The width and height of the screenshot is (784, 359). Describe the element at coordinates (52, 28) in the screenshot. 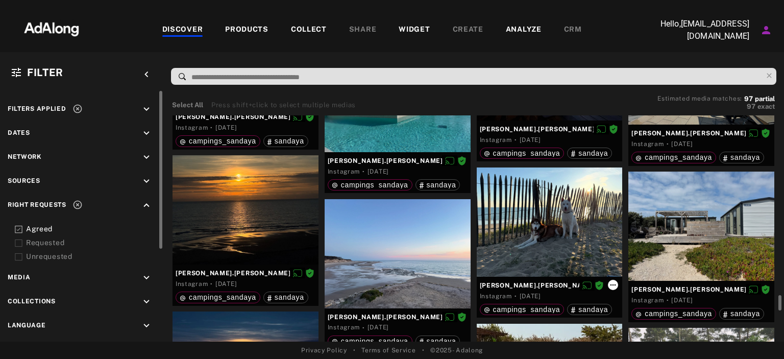

I see `img: 63233d7d88ed69de3c212112c67096b6.png` at that location.